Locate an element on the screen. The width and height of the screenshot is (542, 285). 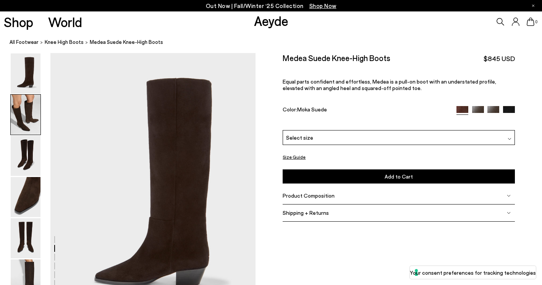
span: $845 USD is located at coordinates (499, 58).